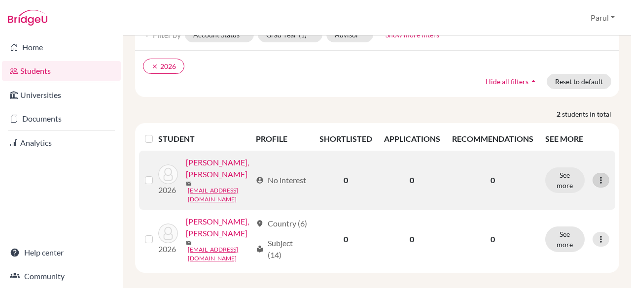 The height and width of the screenshot is (288, 631). What do you see at coordinates (260, 180) in the screenshot?
I see `span: account_circle` at bounding box center [260, 180].